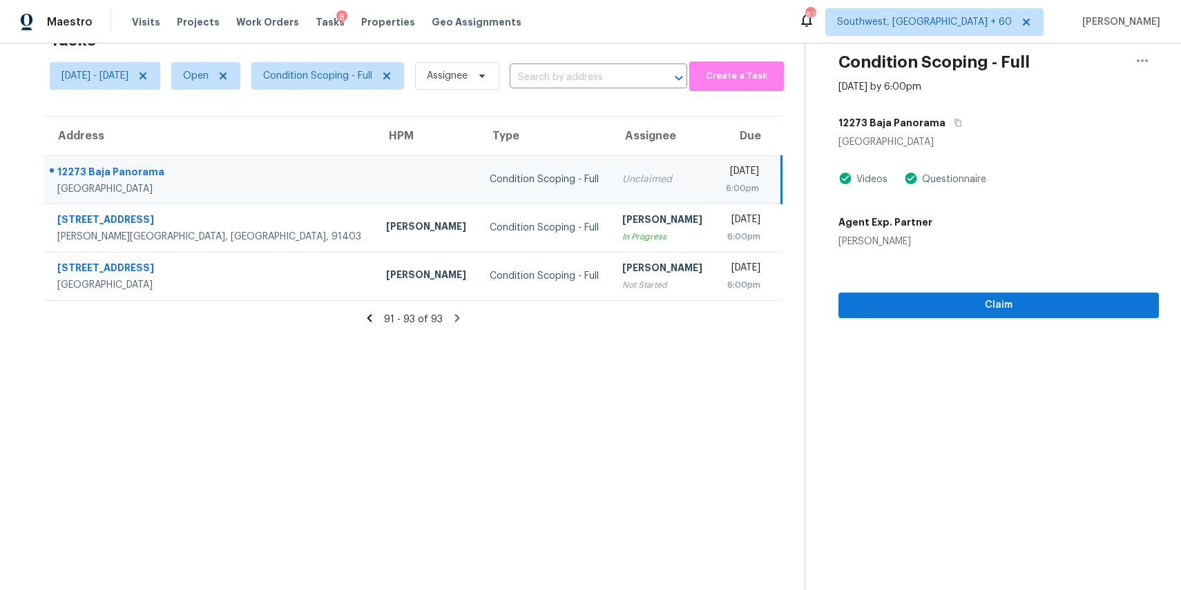 This screenshot has width=1181, height=590. What do you see at coordinates (951, 180) in the screenshot?
I see `div: Questionnaire` at bounding box center [951, 180].